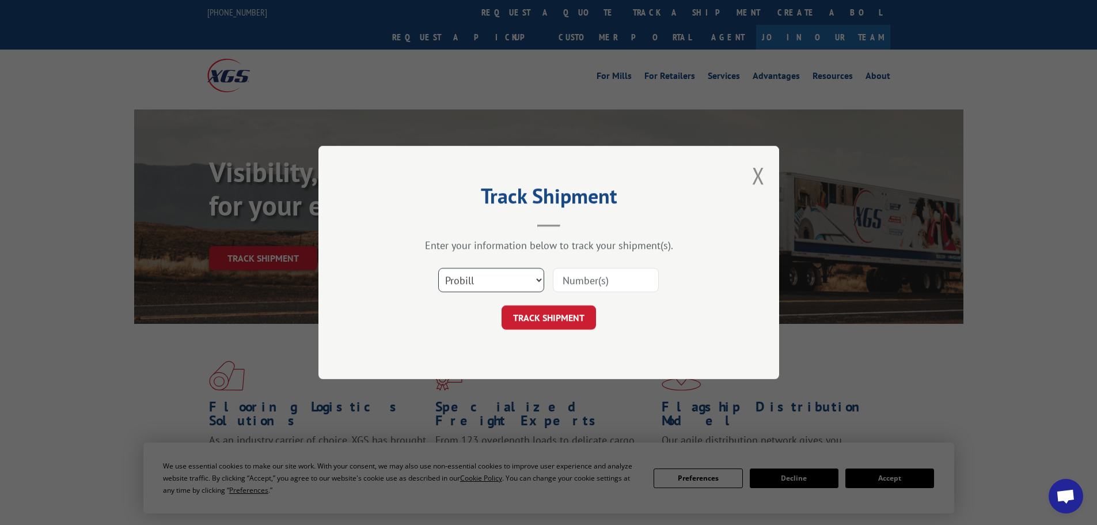 The width and height of the screenshot is (1097, 525). What do you see at coordinates (606, 280) in the screenshot?
I see `input: Number(s)` at bounding box center [606, 280].